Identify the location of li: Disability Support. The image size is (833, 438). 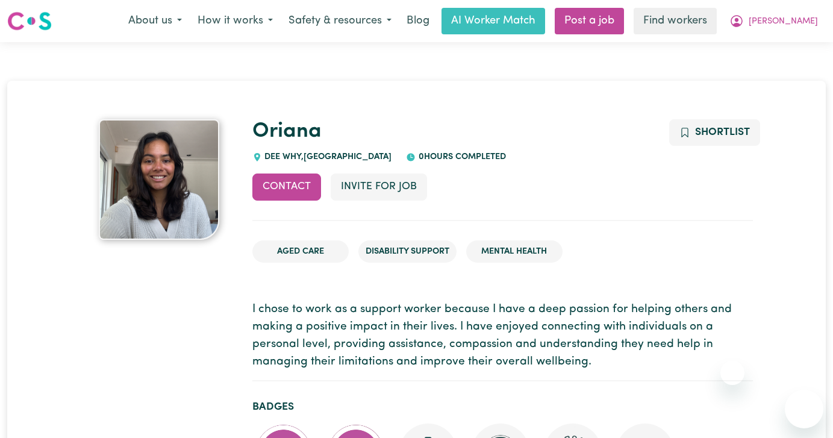
(407, 252).